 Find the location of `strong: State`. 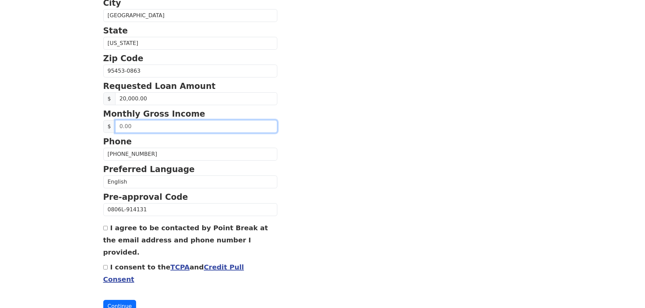

strong: State is located at coordinates (115, 31).